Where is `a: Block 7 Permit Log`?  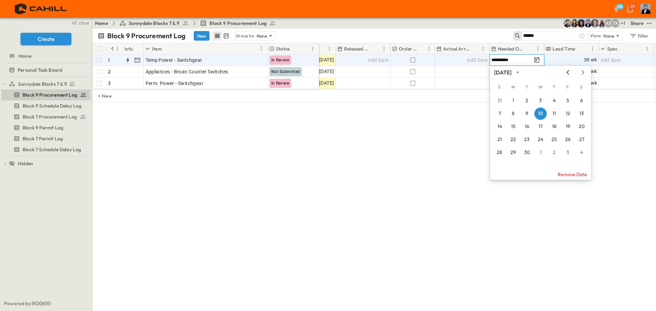
a: Block 7 Permit Log is located at coordinates (45, 139).